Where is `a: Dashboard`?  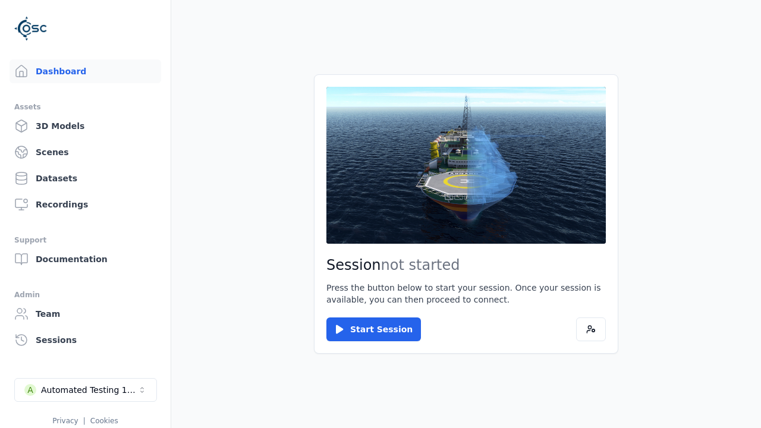
a: Dashboard is located at coordinates (85, 71).